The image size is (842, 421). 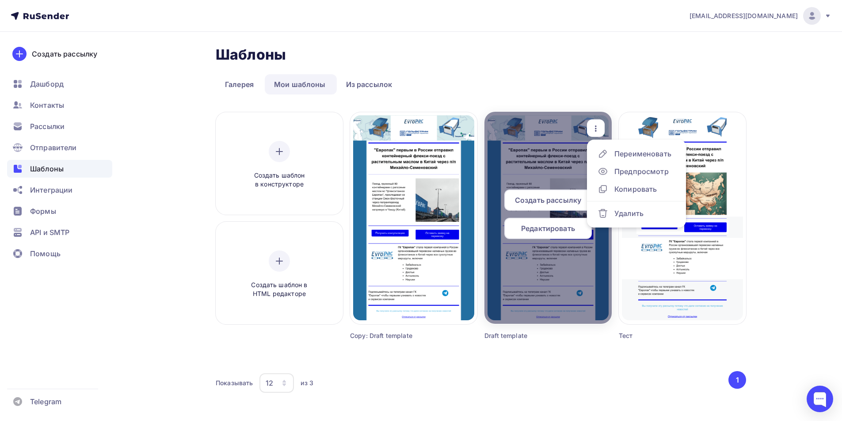 What do you see at coordinates (279, 290) in the screenshot?
I see `span: Создать шаблон в HTML редакторе` at bounding box center [279, 290].